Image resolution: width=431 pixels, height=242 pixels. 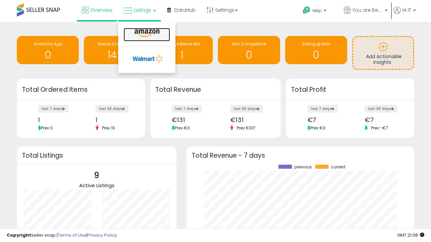 I want to click on a: Non Competitive 0, so click(x=249, y=50).